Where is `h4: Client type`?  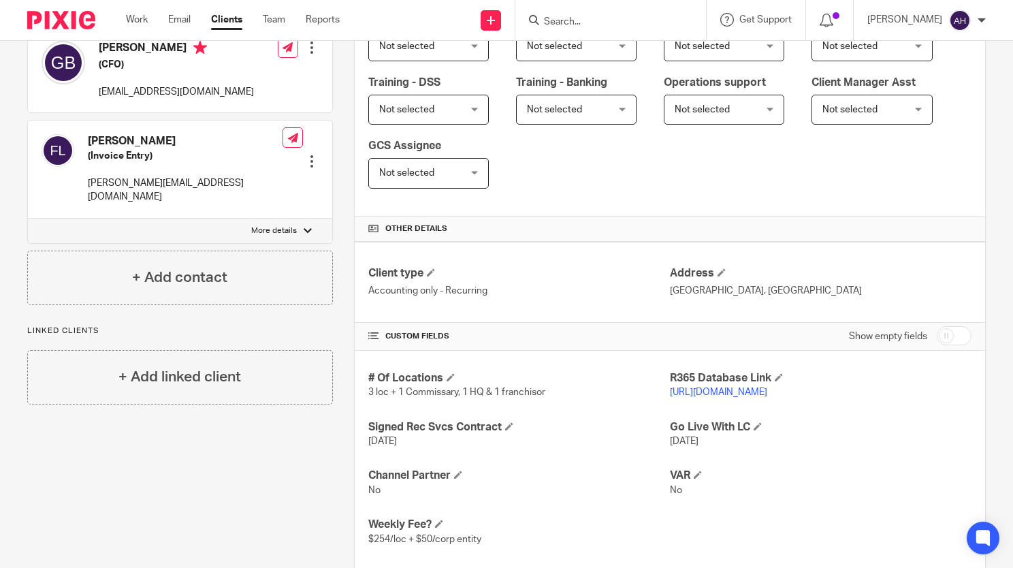
h4: Client type is located at coordinates (519, 273).